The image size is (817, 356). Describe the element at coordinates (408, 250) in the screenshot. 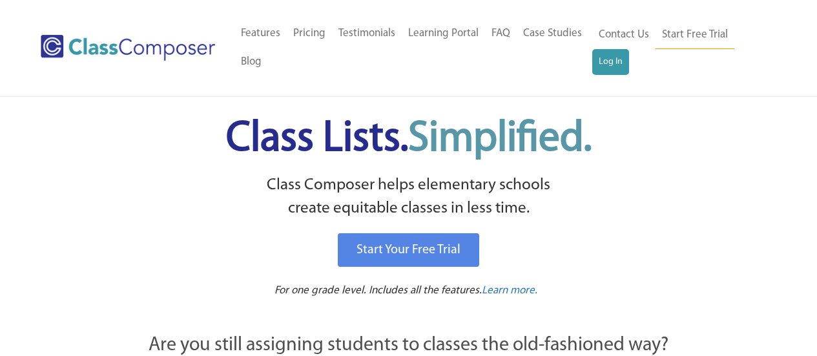

I see `a: Start Your Free Trial` at that location.